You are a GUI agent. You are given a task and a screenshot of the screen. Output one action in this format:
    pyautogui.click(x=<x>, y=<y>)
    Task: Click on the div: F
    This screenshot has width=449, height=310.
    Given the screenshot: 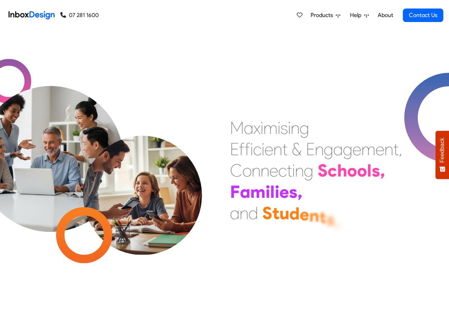 What is the action you would take?
    pyautogui.click(x=235, y=192)
    